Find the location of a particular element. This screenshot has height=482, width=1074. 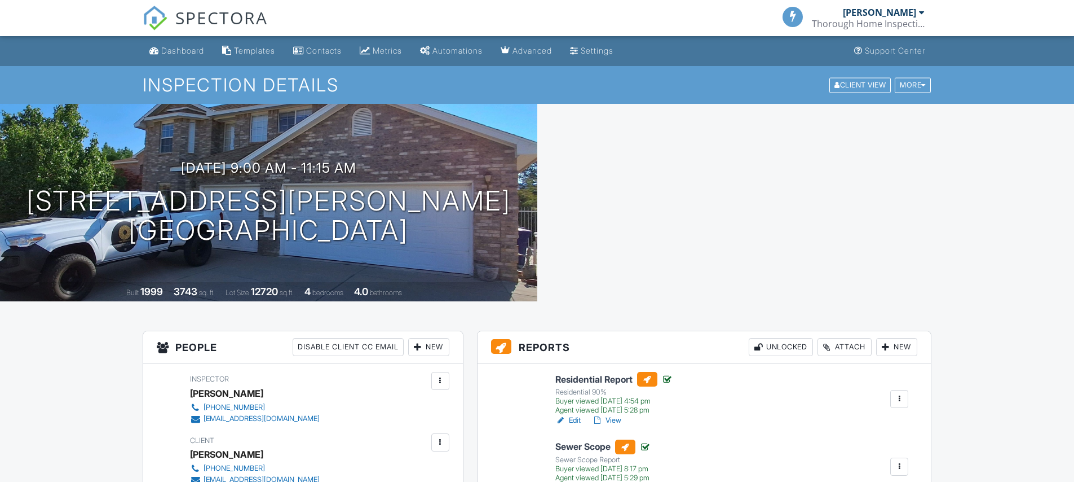

div: Support Center is located at coordinates (895, 50).